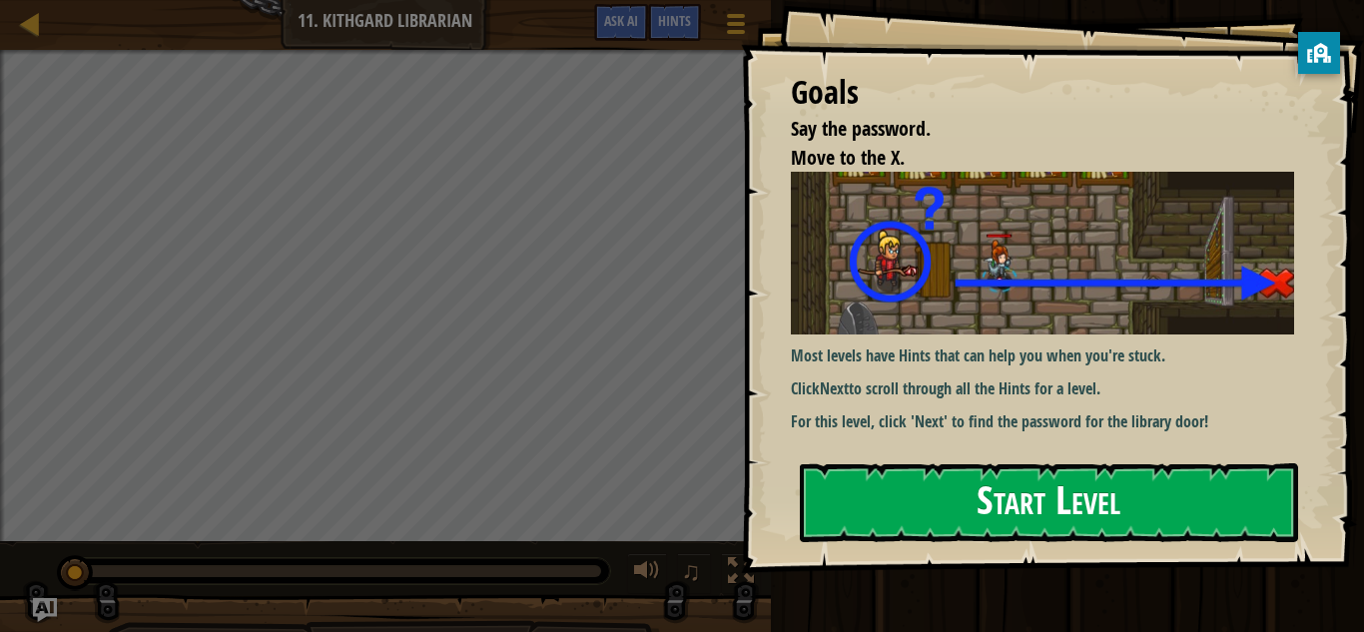 Image resolution: width=1364 pixels, height=632 pixels. I want to click on img: Kithgard librarian, so click(1042, 253).